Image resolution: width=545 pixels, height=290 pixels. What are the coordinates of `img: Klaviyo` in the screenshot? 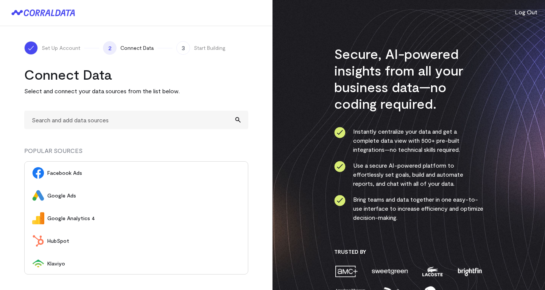 It's located at (38, 264).